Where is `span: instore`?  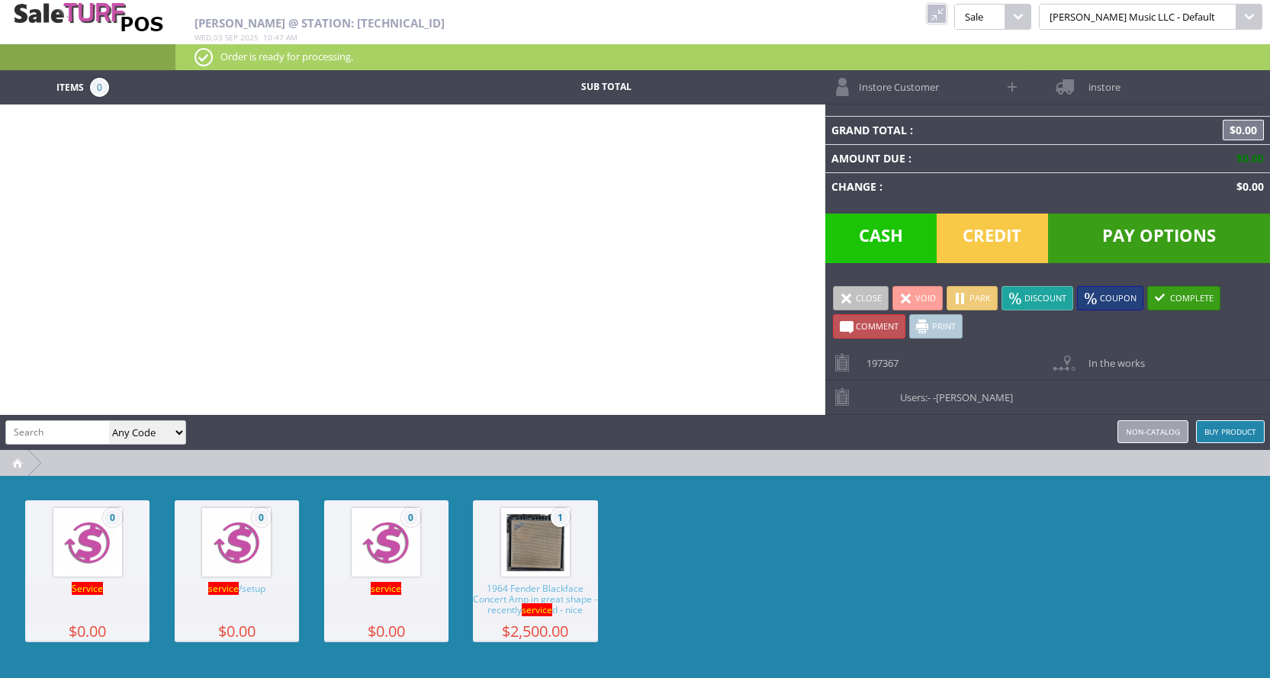 span: instore is located at coordinates (1101, 82).